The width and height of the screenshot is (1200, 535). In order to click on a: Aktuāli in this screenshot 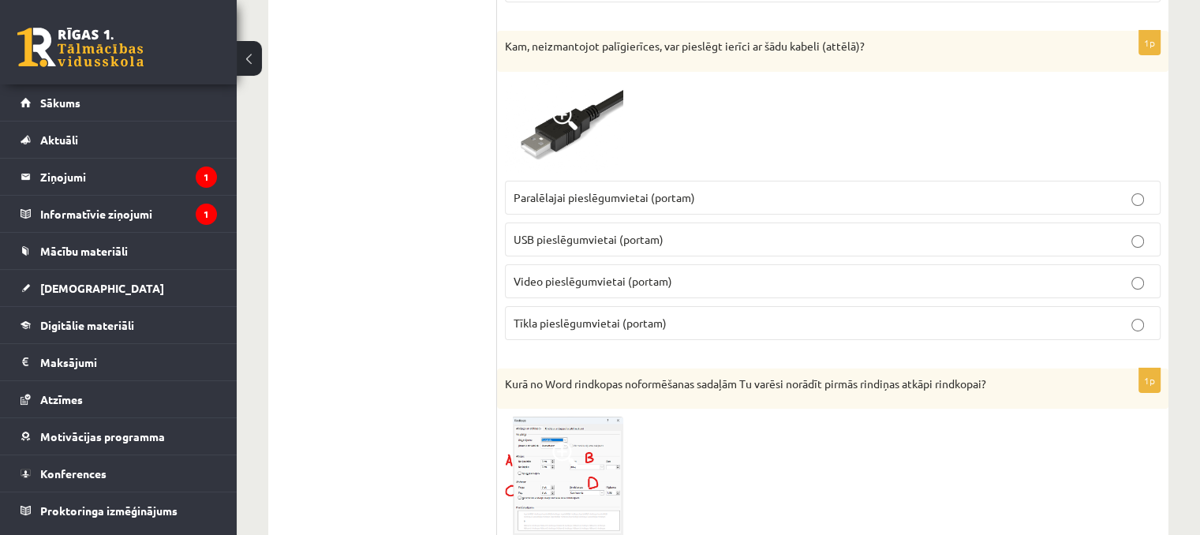, I will do `click(118, 140)`.